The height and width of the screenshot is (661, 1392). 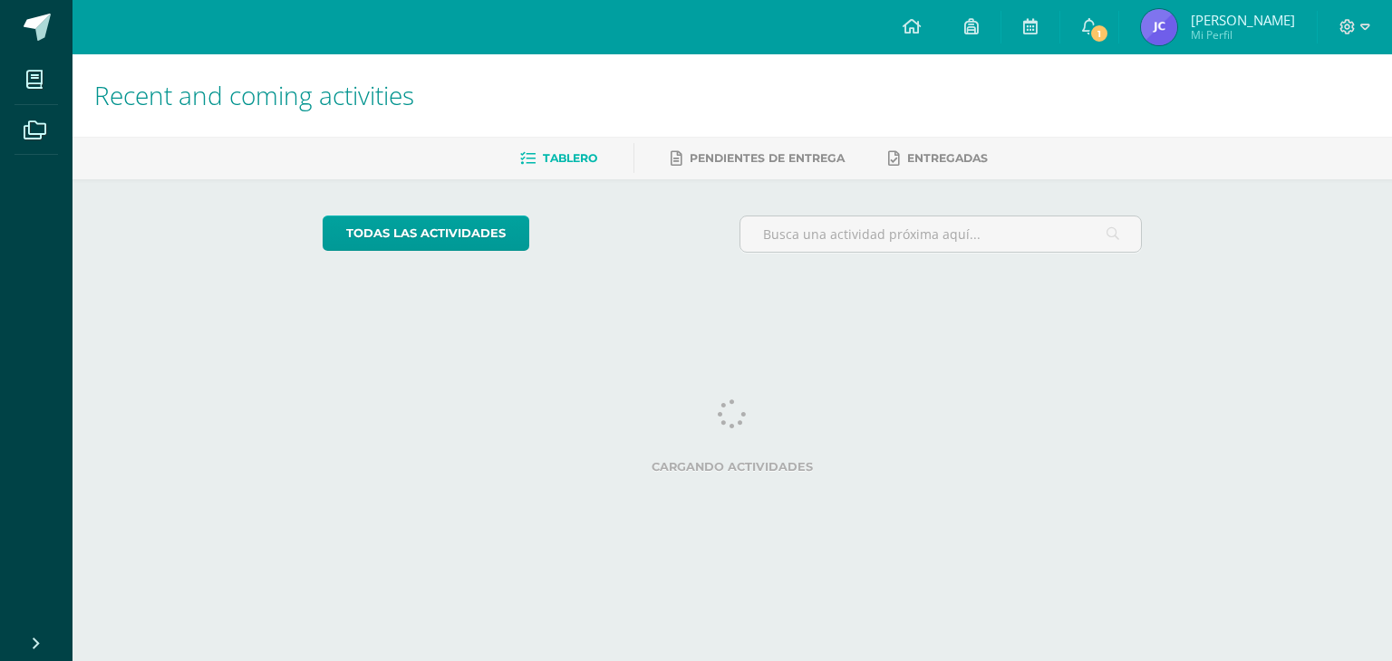 What do you see at coordinates (254, 95) in the screenshot?
I see `span: Recent and coming activities` at bounding box center [254, 95].